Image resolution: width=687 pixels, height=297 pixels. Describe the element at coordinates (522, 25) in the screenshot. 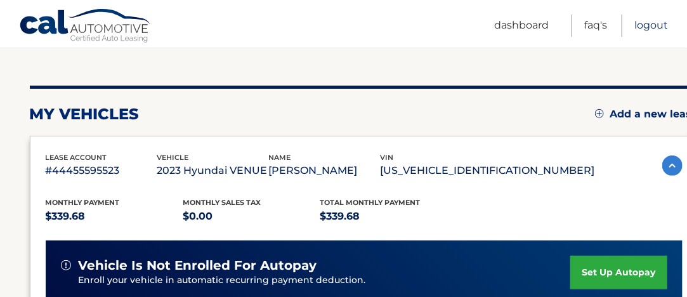

I see `a: Dashboard` at that location.